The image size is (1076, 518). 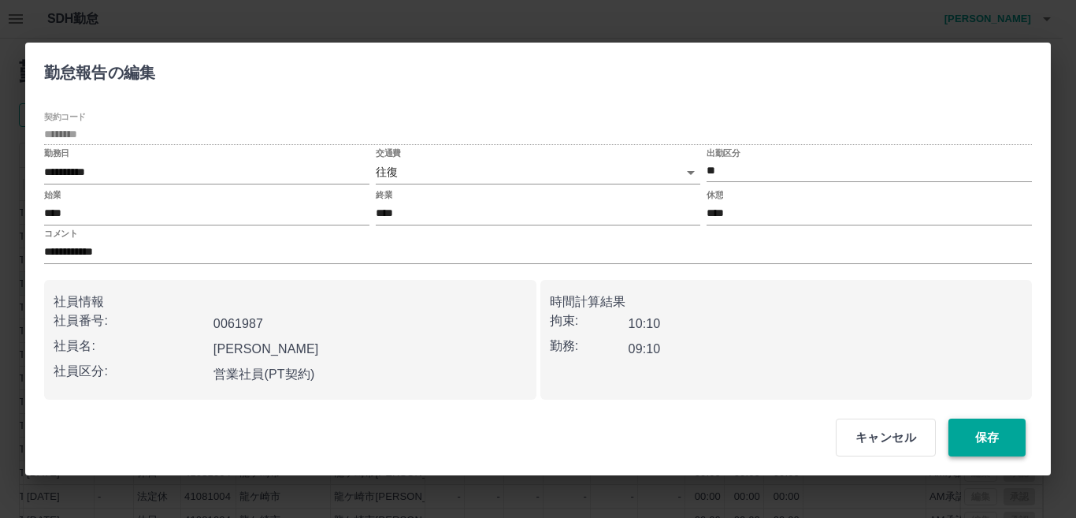 What do you see at coordinates (290, 302) in the screenshot?
I see `p: 社員情報` at bounding box center [290, 302].